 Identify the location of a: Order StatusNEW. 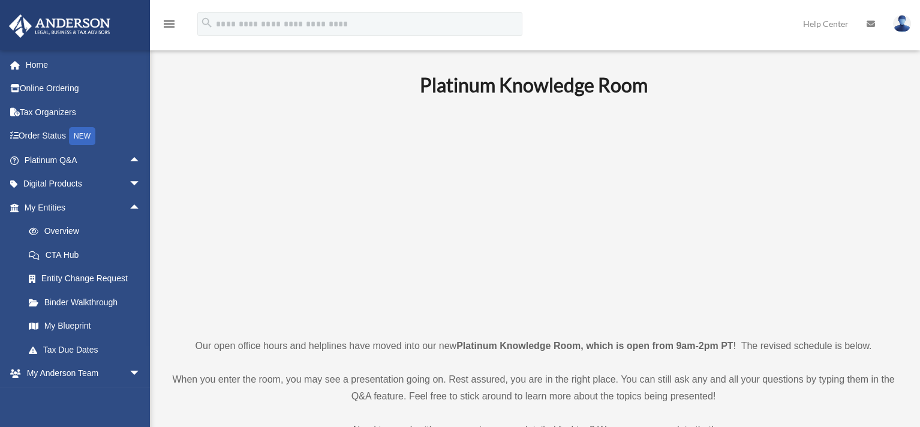
(83, 136).